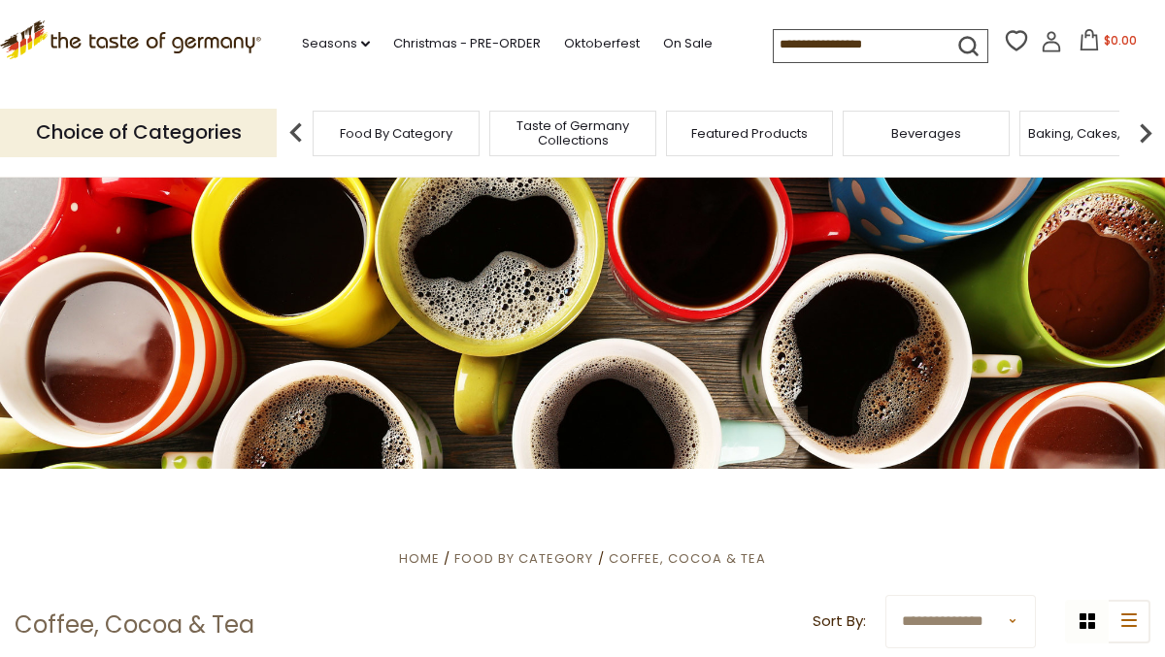 The width and height of the screenshot is (1165, 657). Describe the element at coordinates (420, 558) in the screenshot. I see `span: Home` at that location.